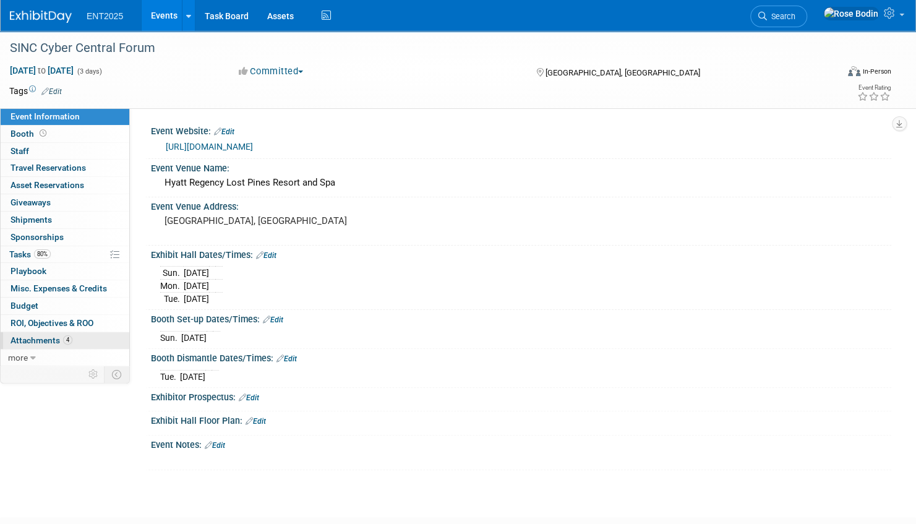 Image resolution: width=916 pixels, height=524 pixels. I want to click on td: Mon., so click(172, 286).